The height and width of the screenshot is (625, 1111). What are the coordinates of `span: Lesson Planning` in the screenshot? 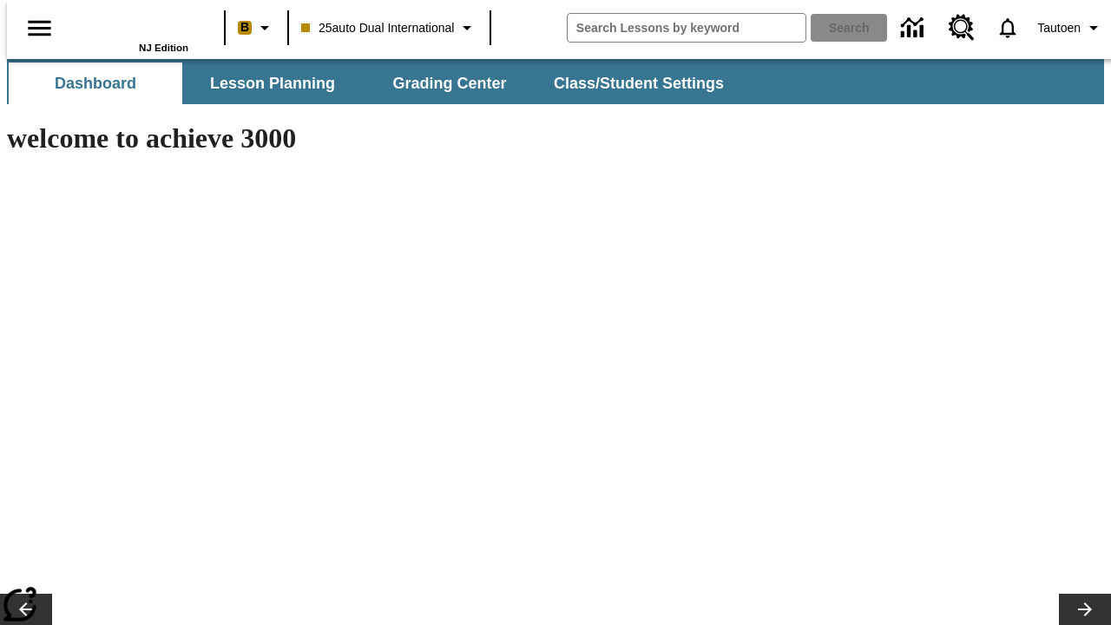 It's located at (273, 83).